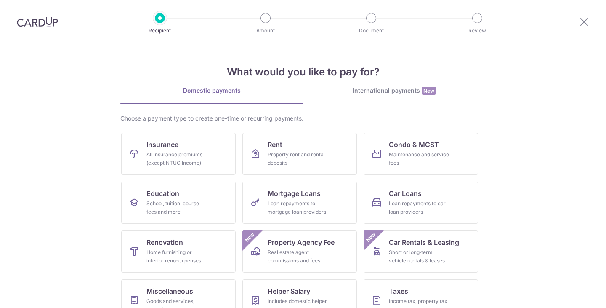  Describe the element at coordinates (371, 31) in the screenshot. I see `p: Document` at that location.